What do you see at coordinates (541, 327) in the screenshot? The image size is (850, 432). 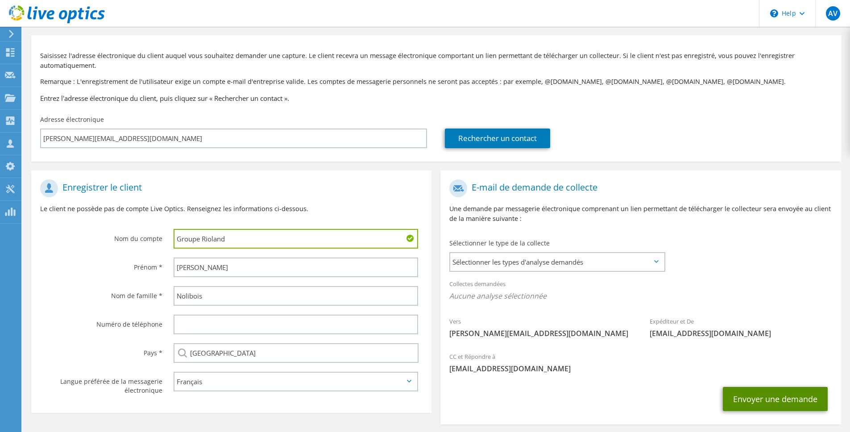 I see `div: Vers` at bounding box center [541, 327].